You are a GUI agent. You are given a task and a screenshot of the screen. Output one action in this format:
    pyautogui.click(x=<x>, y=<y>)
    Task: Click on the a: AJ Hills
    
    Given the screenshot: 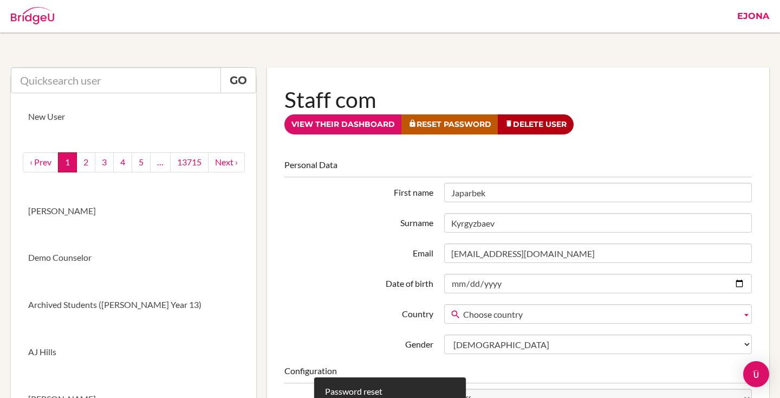 What is the action you would take?
    pyautogui.click(x=133, y=352)
    